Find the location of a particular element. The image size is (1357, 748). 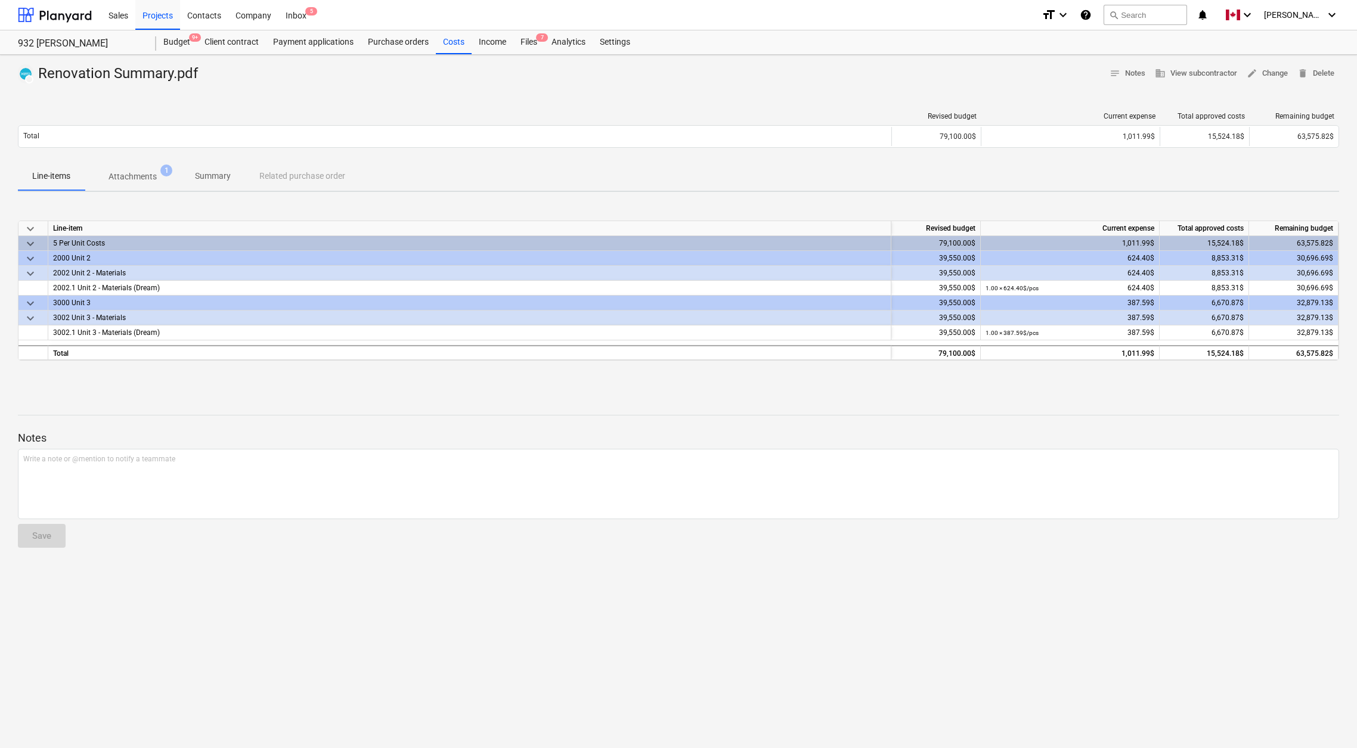

div: Income is located at coordinates (493, 42).